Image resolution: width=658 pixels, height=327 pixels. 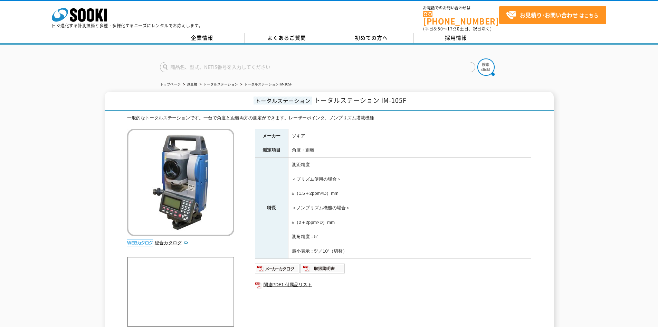 What do you see at coordinates (221, 84) in the screenshot?
I see `a: トータルステーション` at bounding box center [221, 84].